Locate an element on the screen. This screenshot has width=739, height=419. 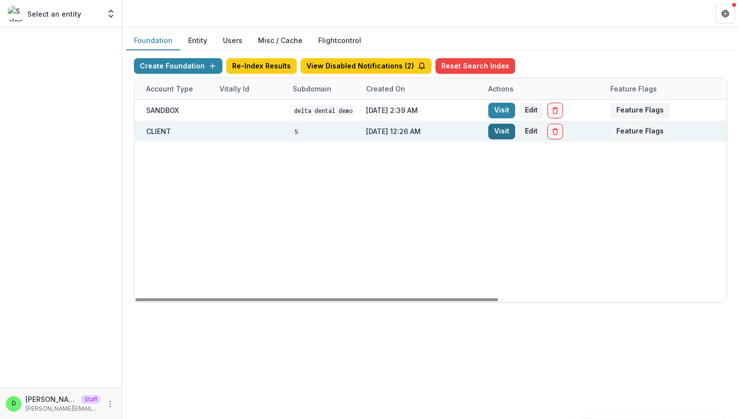
button: Users is located at coordinates (233, 41).